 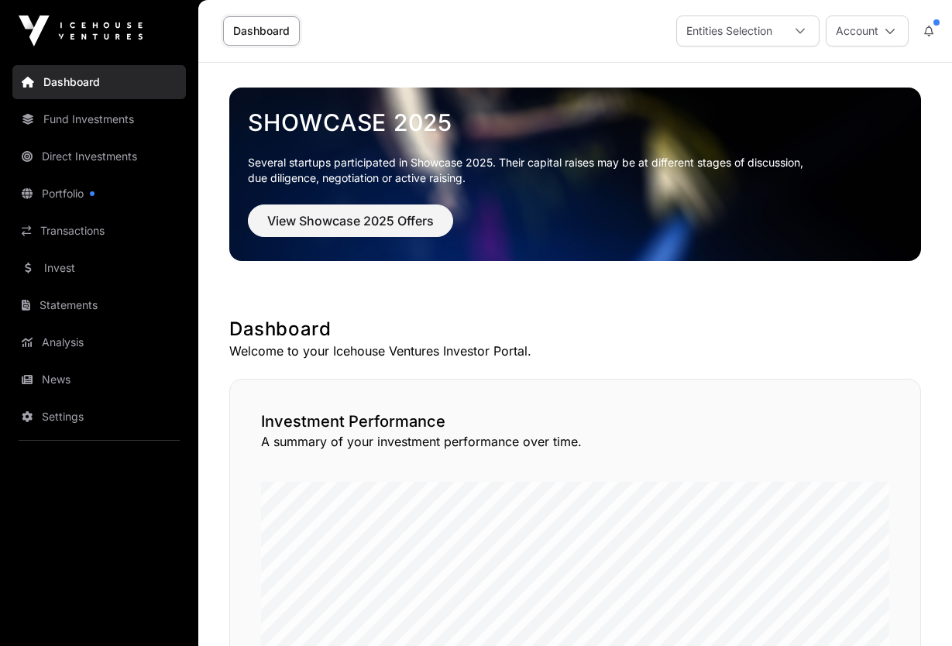 What do you see at coordinates (575, 329) in the screenshot?
I see `h1: Dashboard` at bounding box center [575, 329].